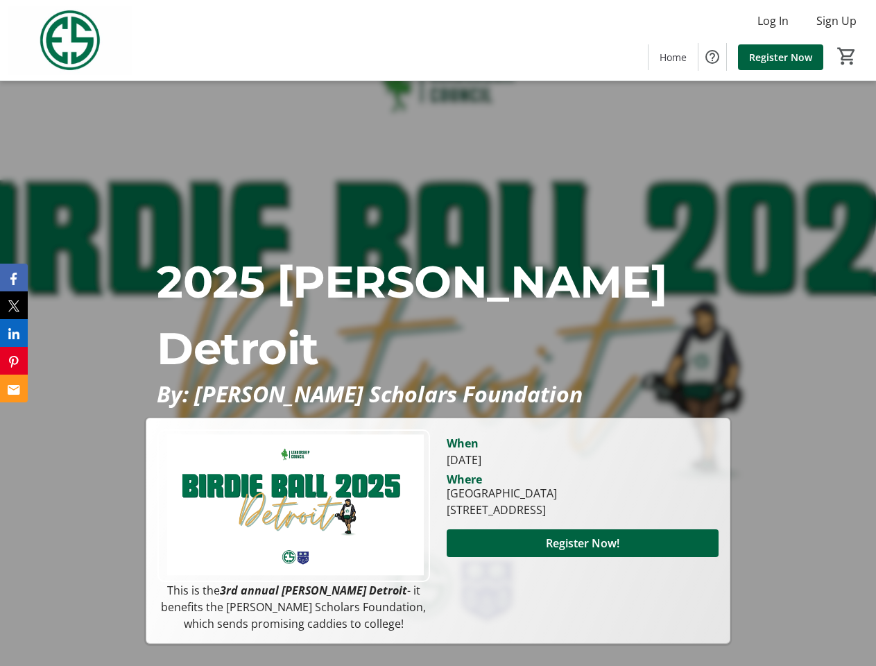 The height and width of the screenshot is (666, 876). What do you see at coordinates (837, 21) in the screenshot?
I see `button: Sign Up` at bounding box center [837, 21].